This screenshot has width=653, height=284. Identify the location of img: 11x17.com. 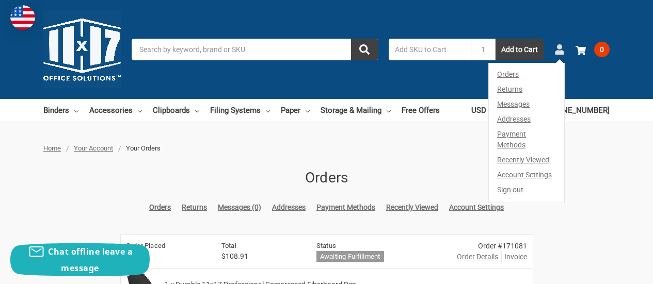
(82, 50).